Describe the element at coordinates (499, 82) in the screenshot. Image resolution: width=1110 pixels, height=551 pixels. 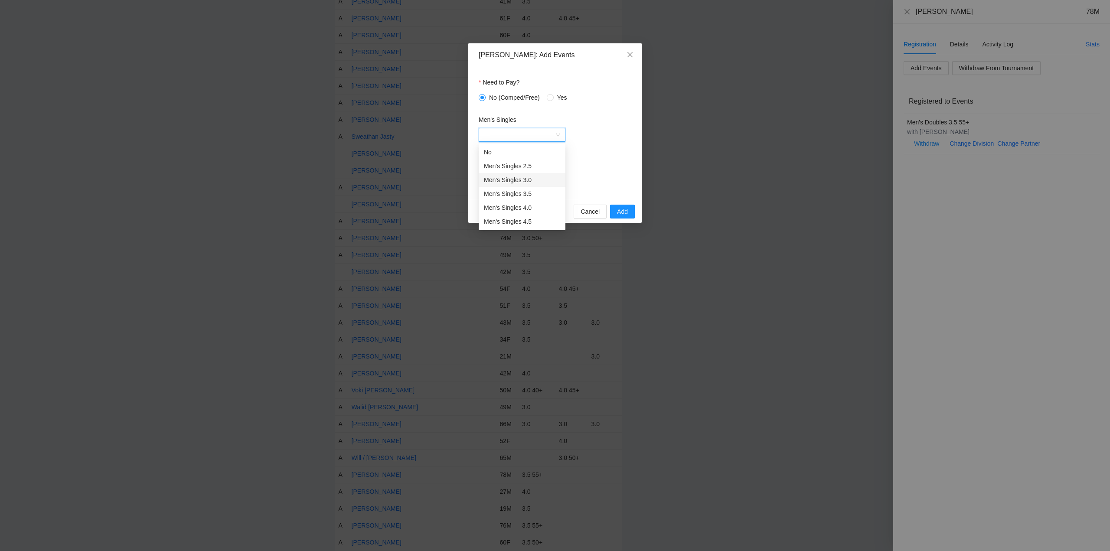
I see `label: Need to Pay?` at that location.